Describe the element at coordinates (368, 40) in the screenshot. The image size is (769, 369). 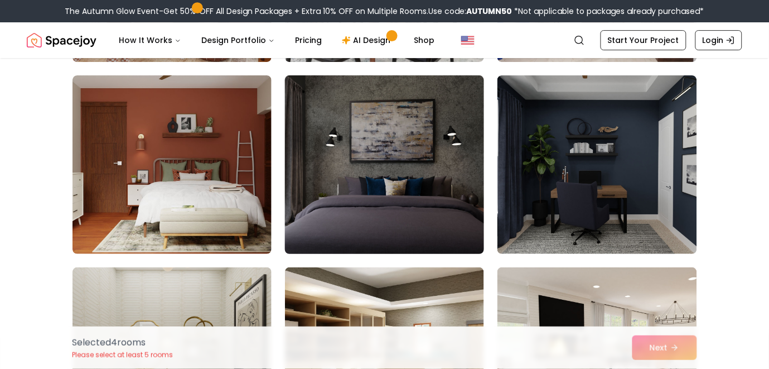
I see `a: AI Design` at that location.